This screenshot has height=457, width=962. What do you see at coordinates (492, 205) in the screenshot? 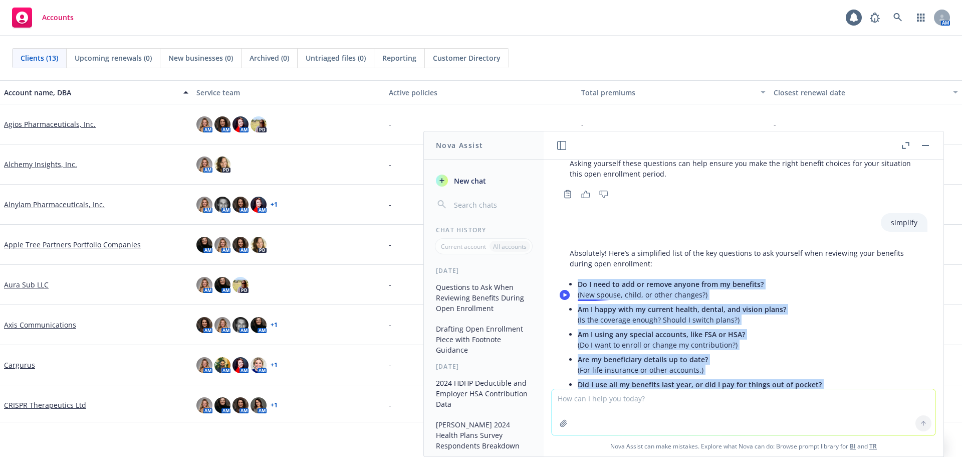
I see `input: Search chats` at bounding box center [492, 205].